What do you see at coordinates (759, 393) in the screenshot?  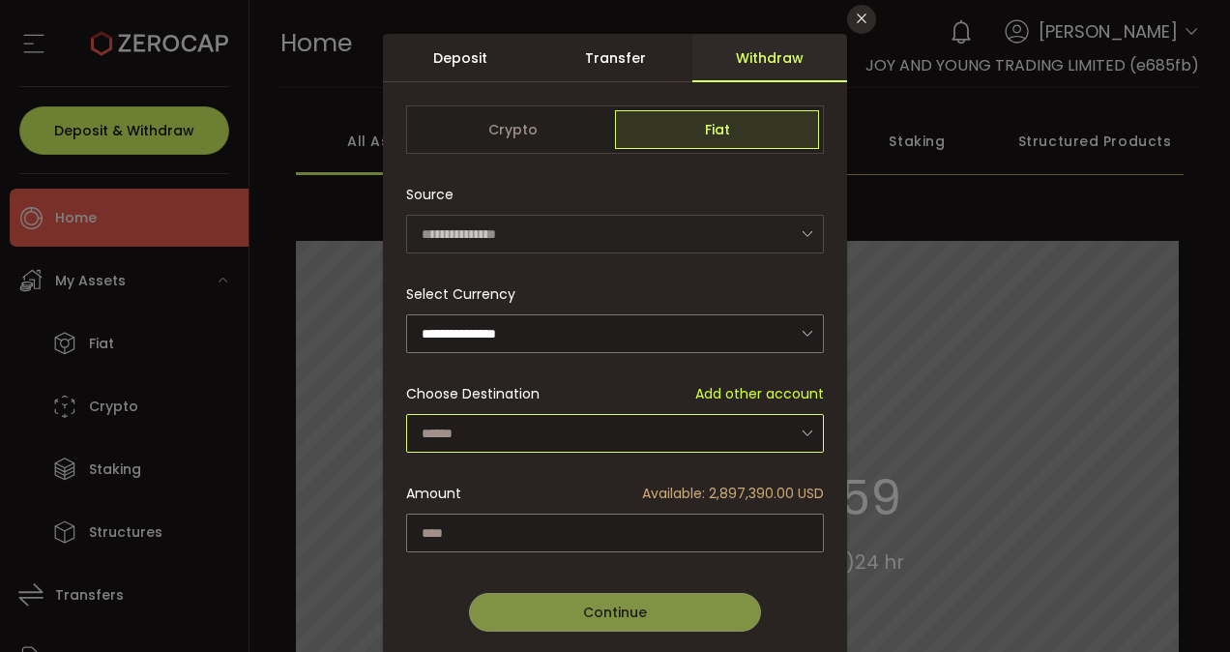 I see `span: Add other account` at bounding box center [759, 393].